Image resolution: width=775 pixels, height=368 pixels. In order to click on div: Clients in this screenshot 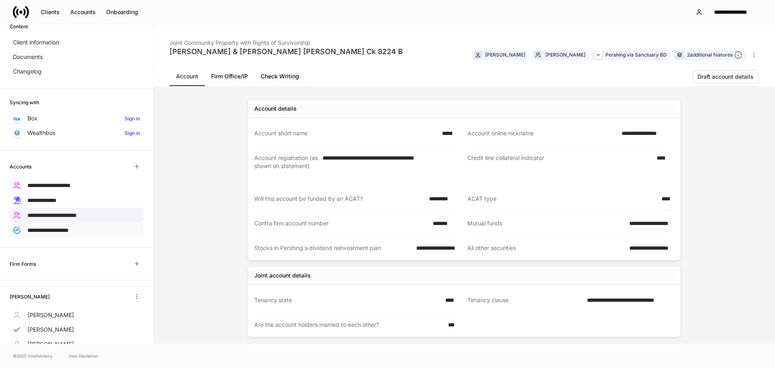, I will do `click(50, 12)`.